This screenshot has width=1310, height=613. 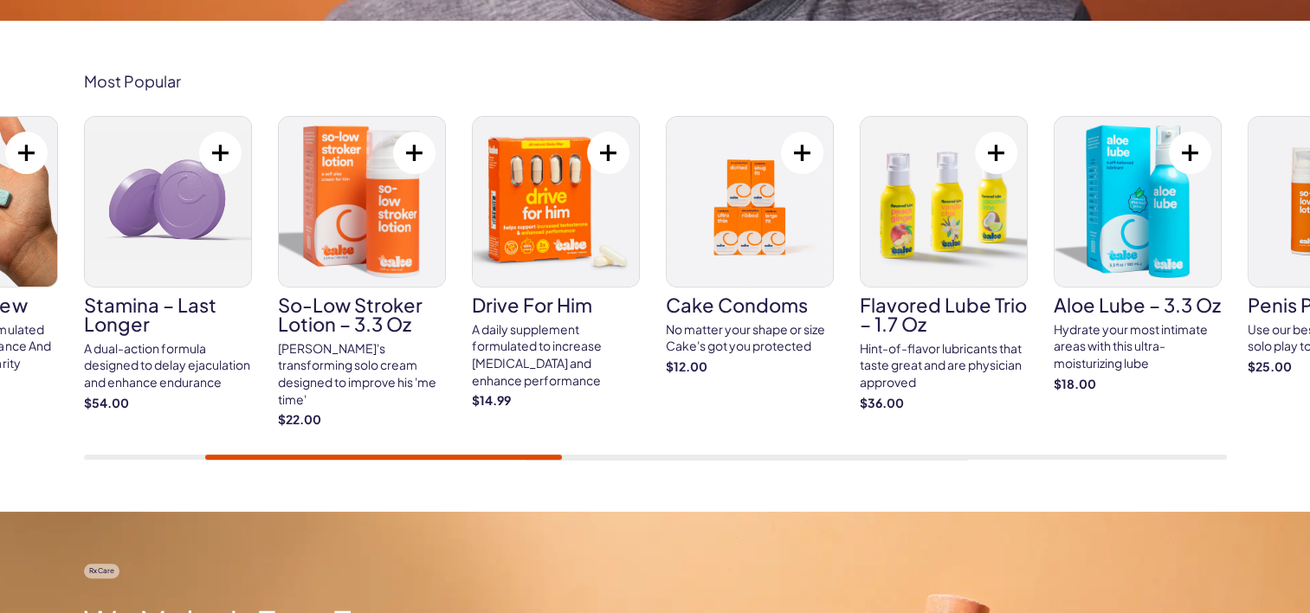 I want to click on strong: $12.00, so click(x=750, y=367).